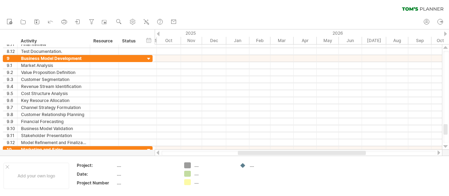 The image size is (449, 196). I want to click on div: Test Documentation., so click(54, 51).